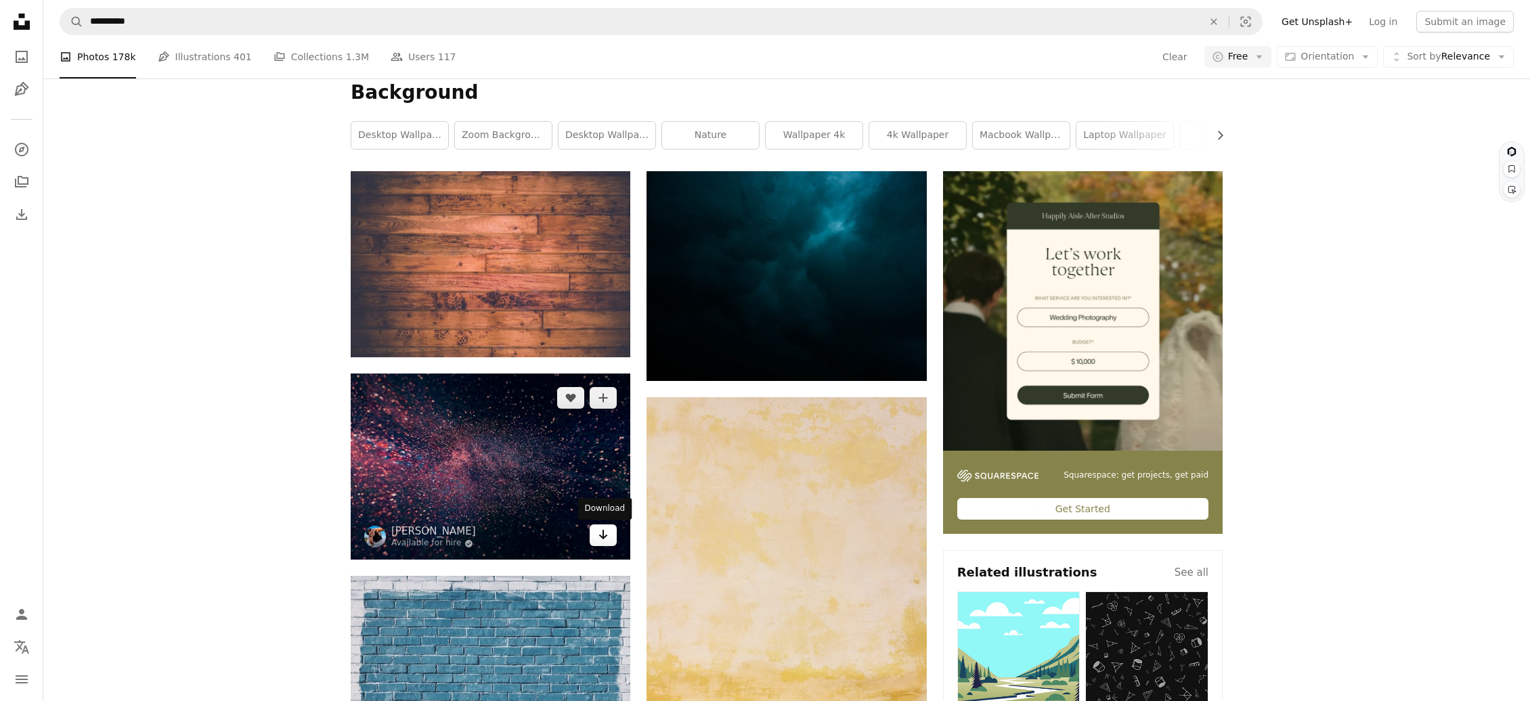 This screenshot has height=701, width=1530. I want to click on button: Free, so click(1238, 57).